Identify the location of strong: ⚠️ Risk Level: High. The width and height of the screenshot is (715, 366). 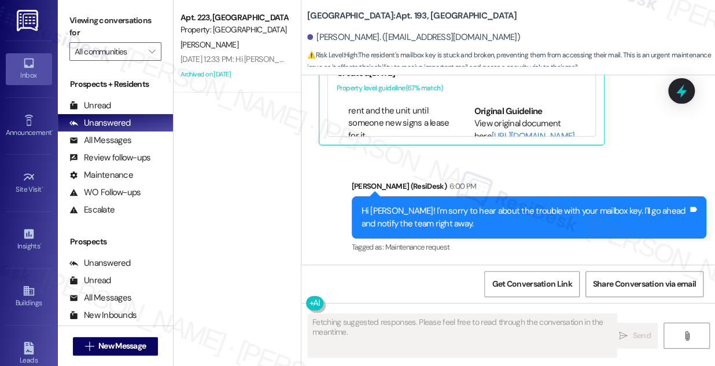
(332, 55).